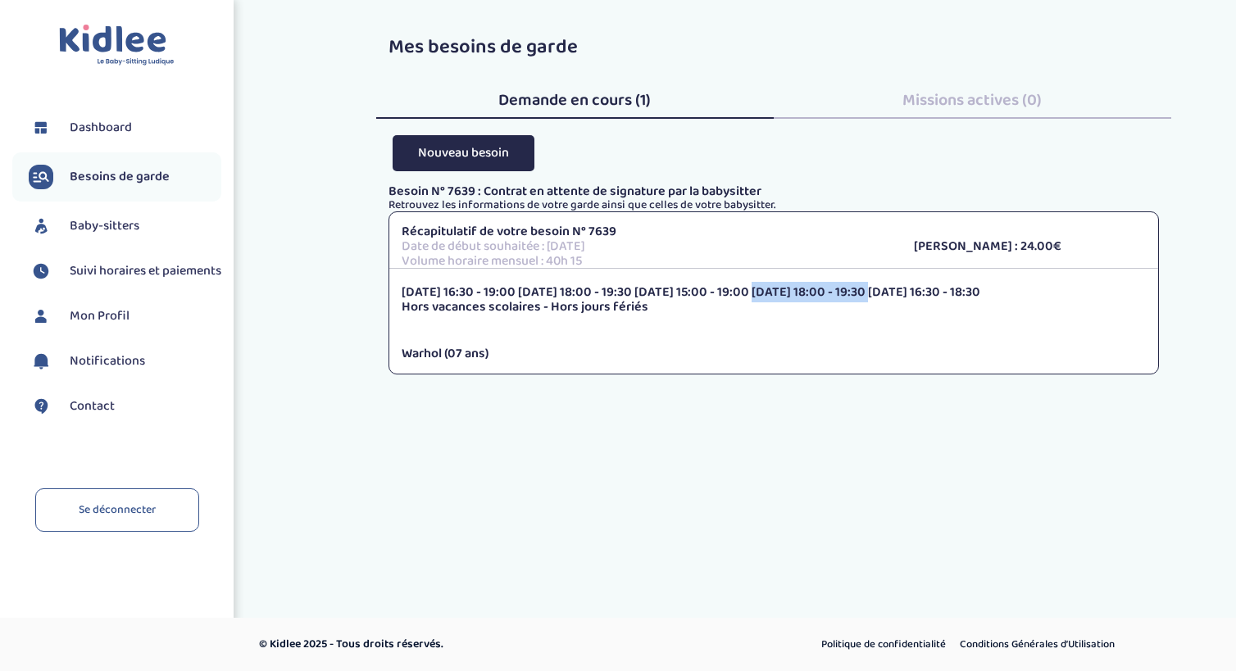 This screenshot has width=1236, height=671. What do you see at coordinates (116, 45) in the screenshot?
I see `img: logo.svg` at bounding box center [116, 45].